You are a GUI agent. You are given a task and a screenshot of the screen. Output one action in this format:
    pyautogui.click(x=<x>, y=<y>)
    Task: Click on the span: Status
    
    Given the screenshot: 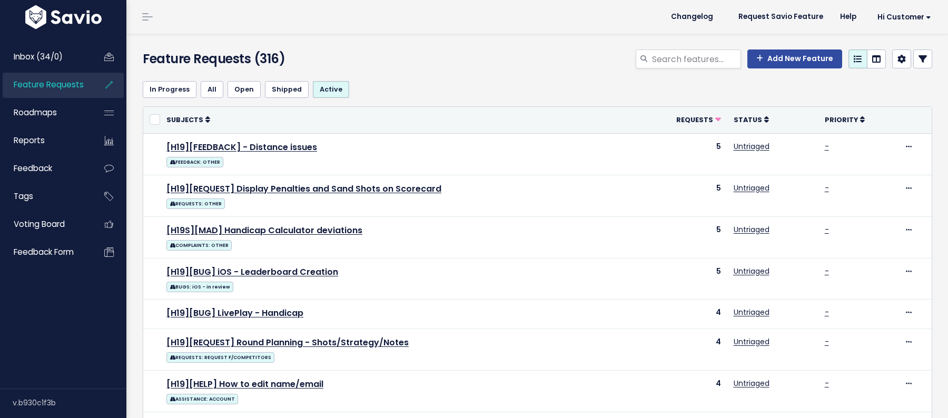 What is the action you would take?
    pyautogui.click(x=748, y=120)
    